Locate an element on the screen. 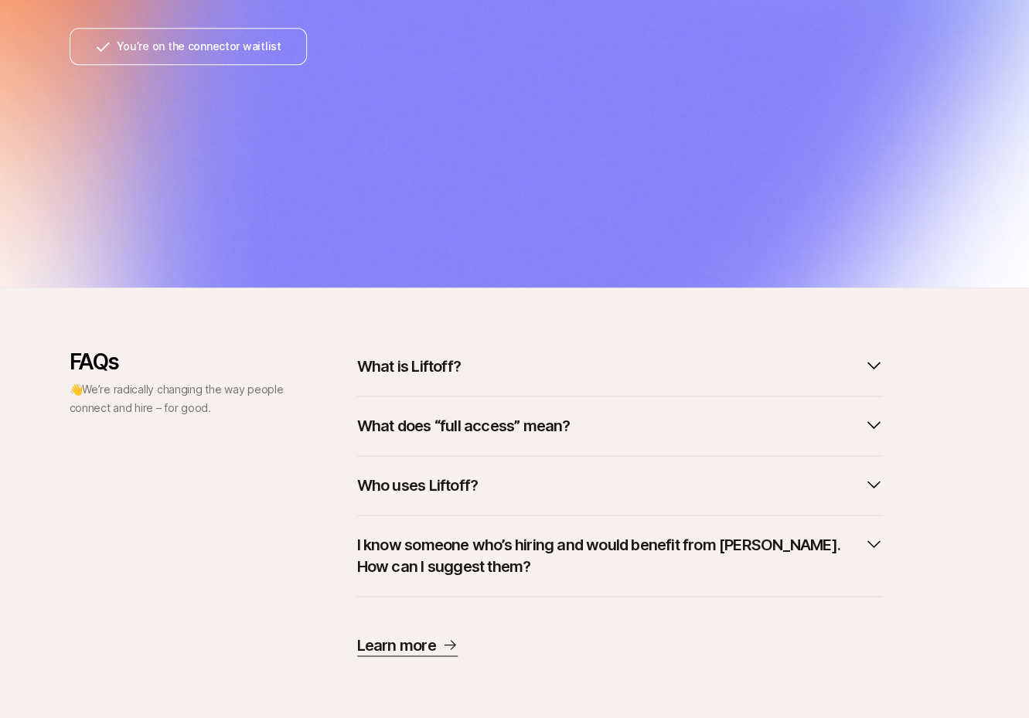 This screenshot has width=1029, height=718. p: What is Liftoff? is located at coordinates (409, 366).